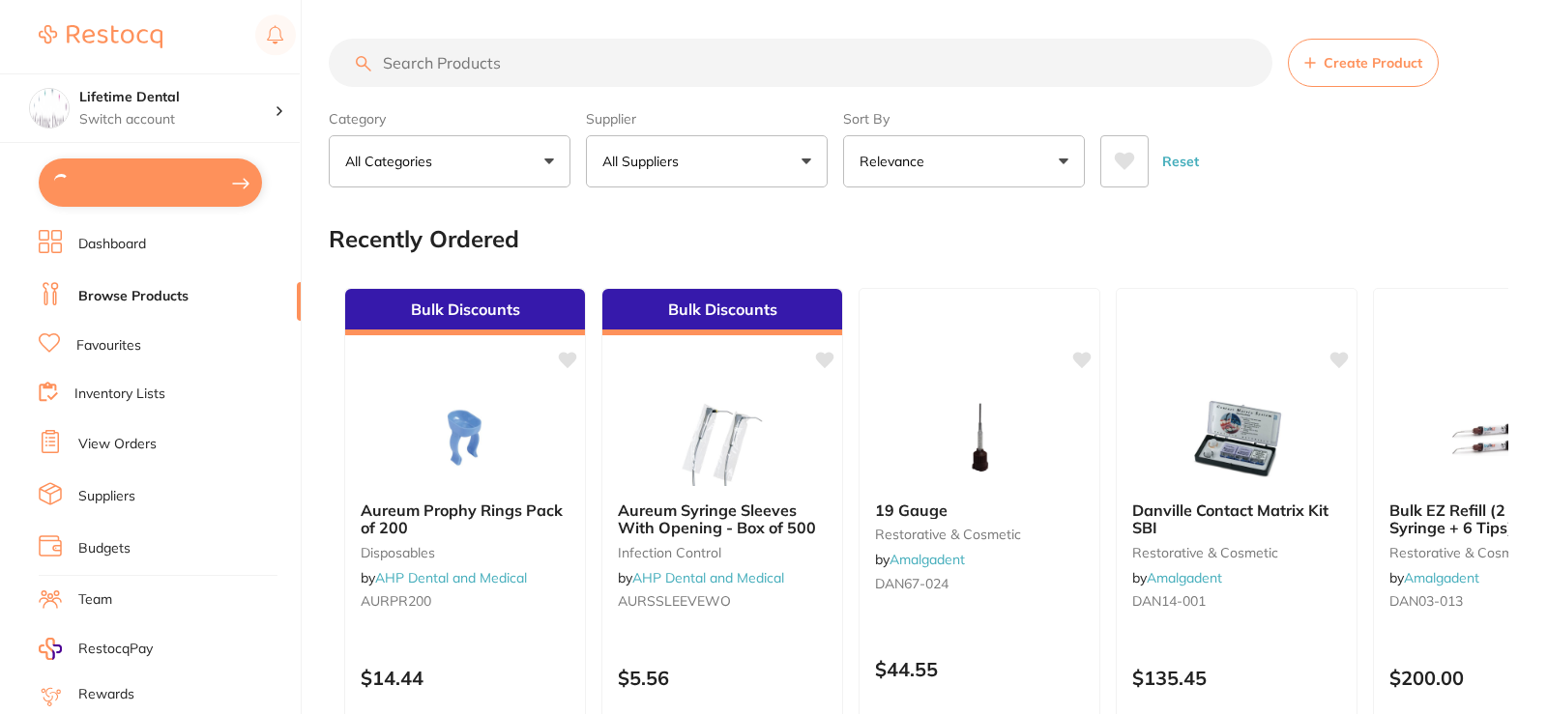 The height and width of the screenshot is (714, 1547). I want to click on button: Relevance, so click(964, 161).